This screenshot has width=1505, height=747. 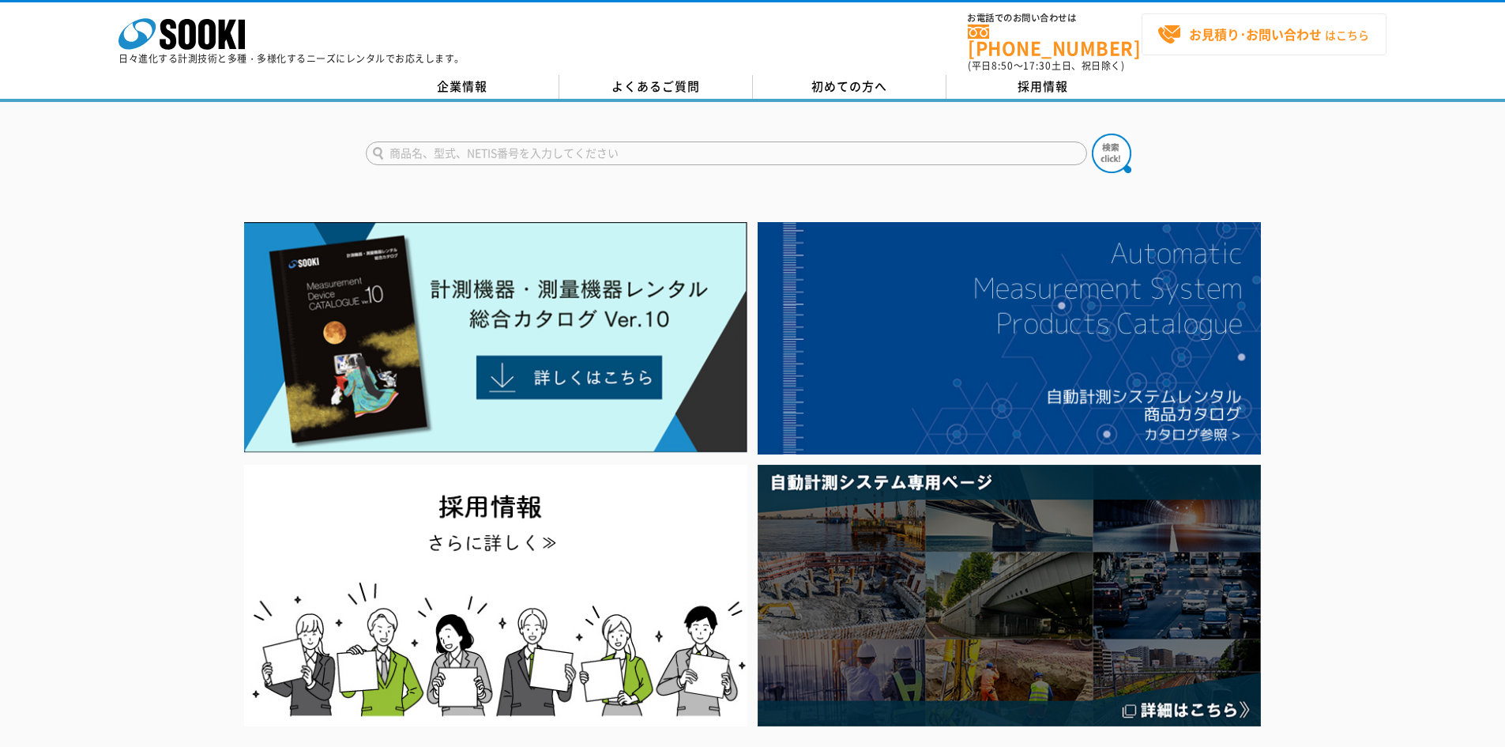 What do you see at coordinates (1009, 338) in the screenshot?
I see `img: 自動計測システムカタログ` at bounding box center [1009, 338].